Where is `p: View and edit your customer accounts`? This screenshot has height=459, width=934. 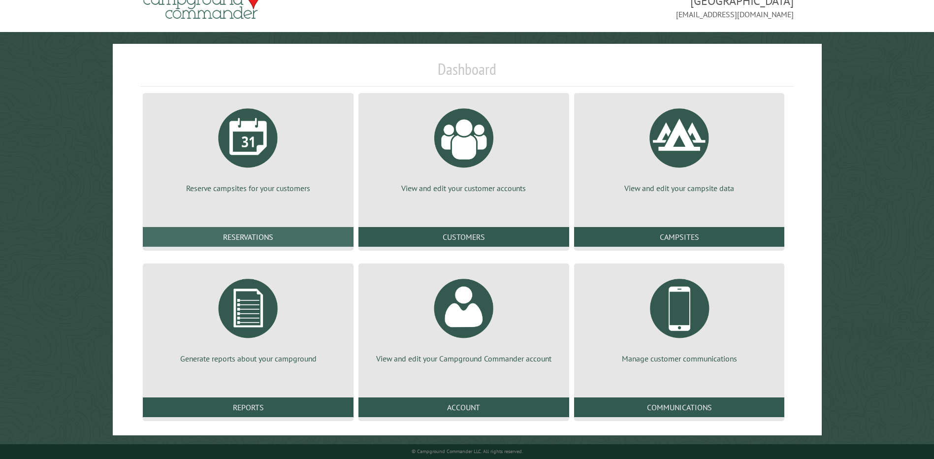
p: View and edit your customer accounts is located at coordinates (464, 188).